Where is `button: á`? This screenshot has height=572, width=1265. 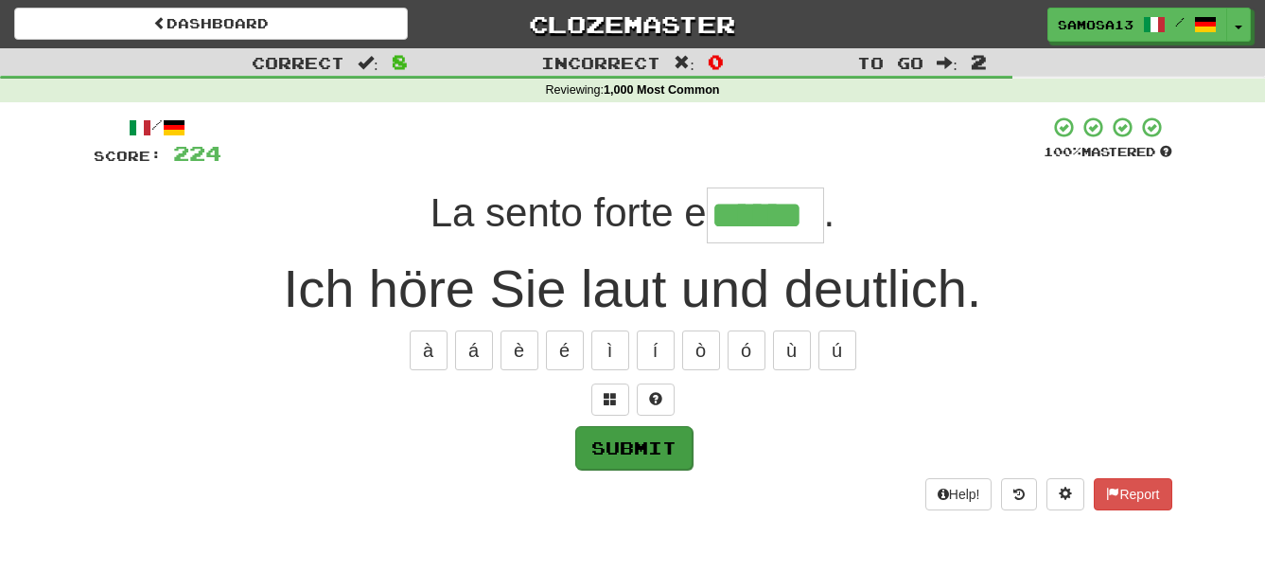
button: á is located at coordinates (474, 350).